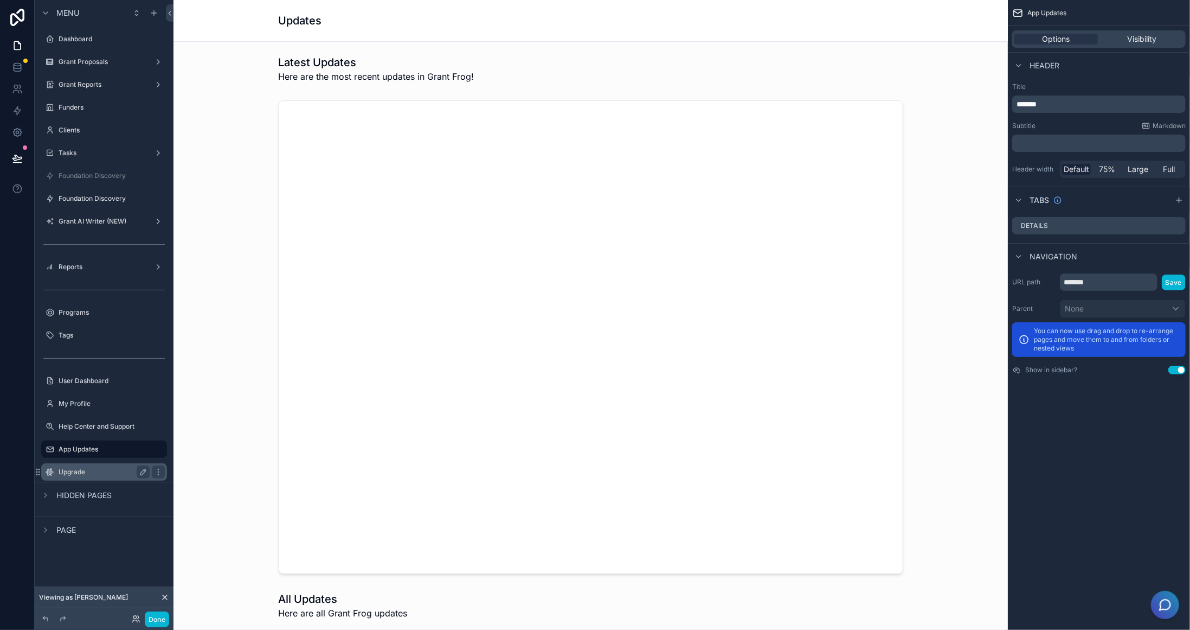  What do you see at coordinates (112, 335) in the screenshot?
I see `label: Tags` at bounding box center [112, 335].